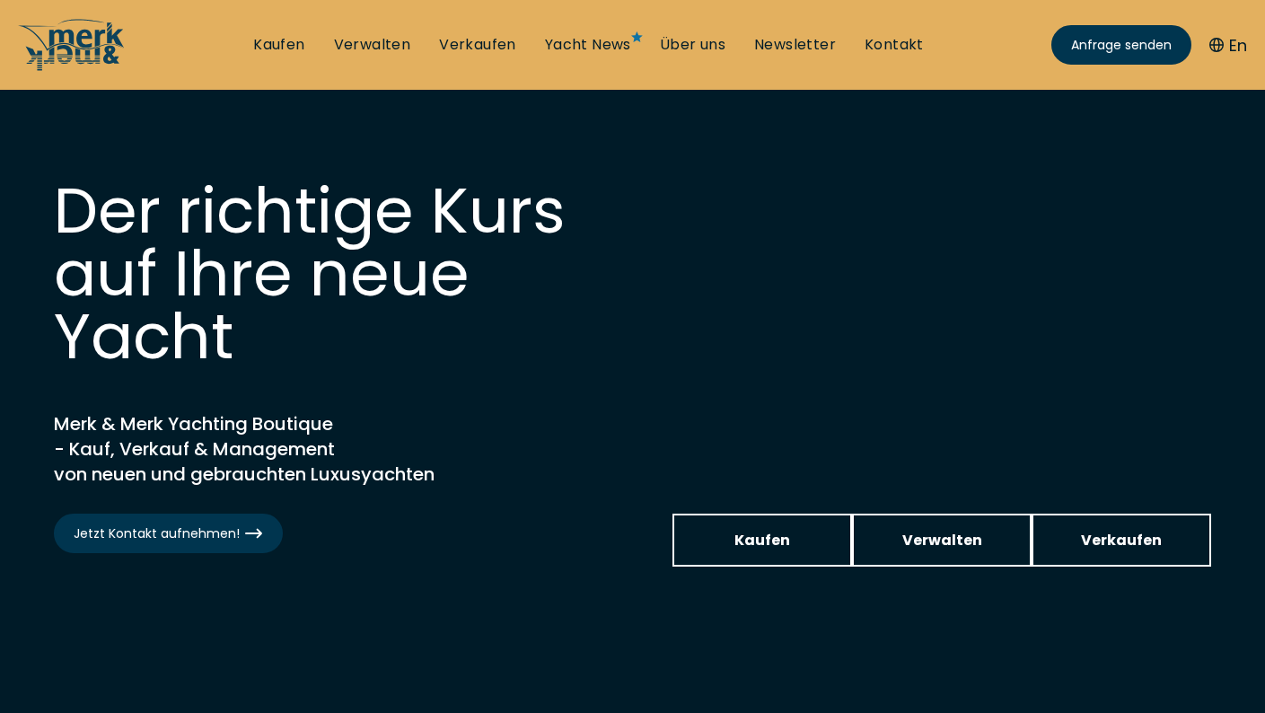 This screenshot has height=713, width=1265. Describe the element at coordinates (588, 45) in the screenshot. I see `a: Yacht News` at that location.